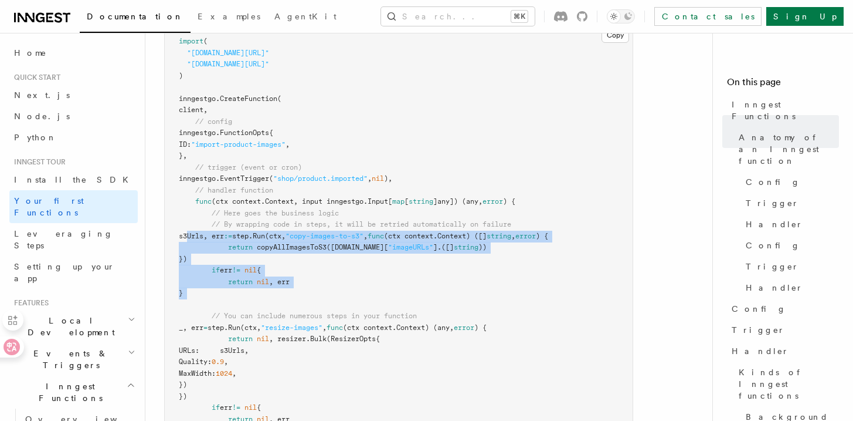 This screenshot has width=853, height=421. What do you see at coordinates (234, 190) in the screenshot?
I see `span: // handler function` at bounding box center [234, 190].